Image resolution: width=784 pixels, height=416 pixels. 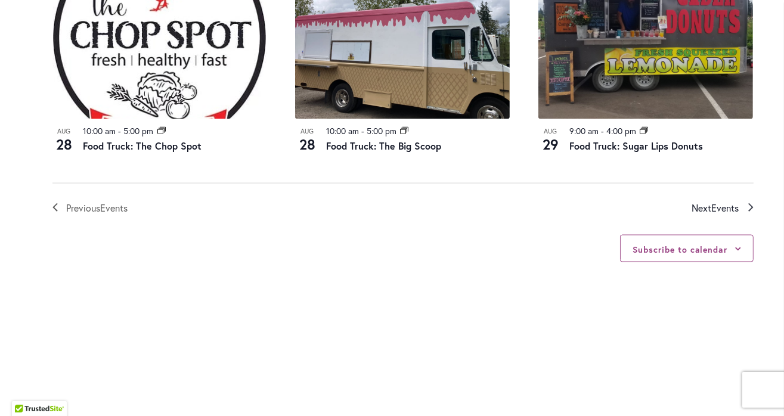 I want to click on a: Next Events, so click(x=722, y=208).